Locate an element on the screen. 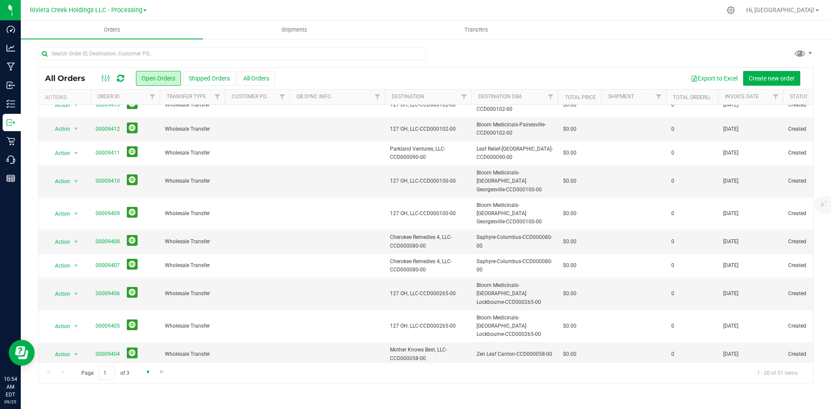  a: 00009410 is located at coordinates (108, 181).